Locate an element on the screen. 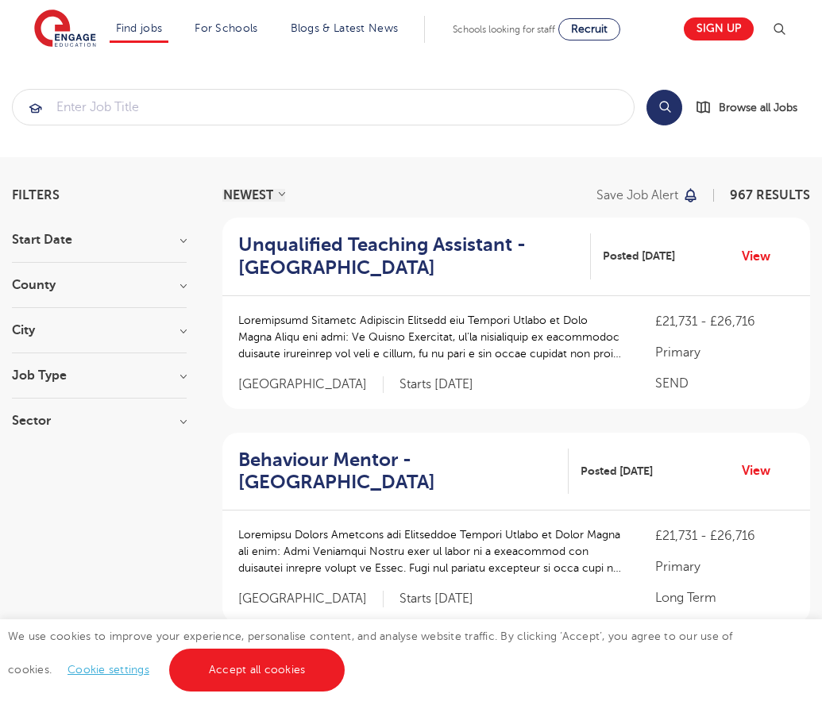 This screenshot has height=705, width=822. div: Submit is located at coordinates (323, 107).